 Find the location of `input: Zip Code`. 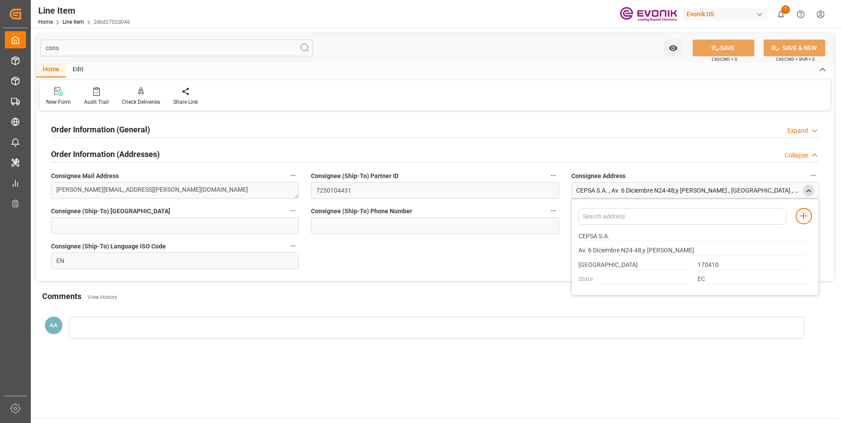

input: Zip Code is located at coordinates (752, 265).